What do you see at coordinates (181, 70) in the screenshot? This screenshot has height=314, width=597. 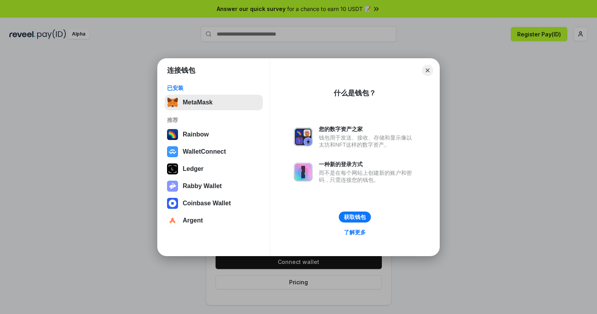 I see `h1: 连接钱包` at bounding box center [181, 70].